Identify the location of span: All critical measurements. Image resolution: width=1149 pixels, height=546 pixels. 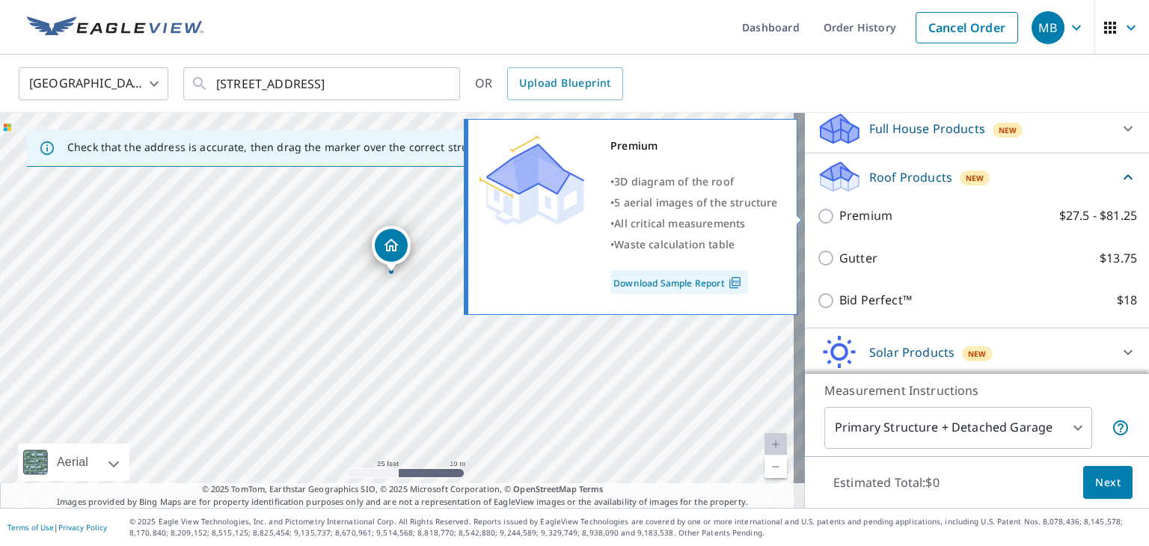
(679, 223).